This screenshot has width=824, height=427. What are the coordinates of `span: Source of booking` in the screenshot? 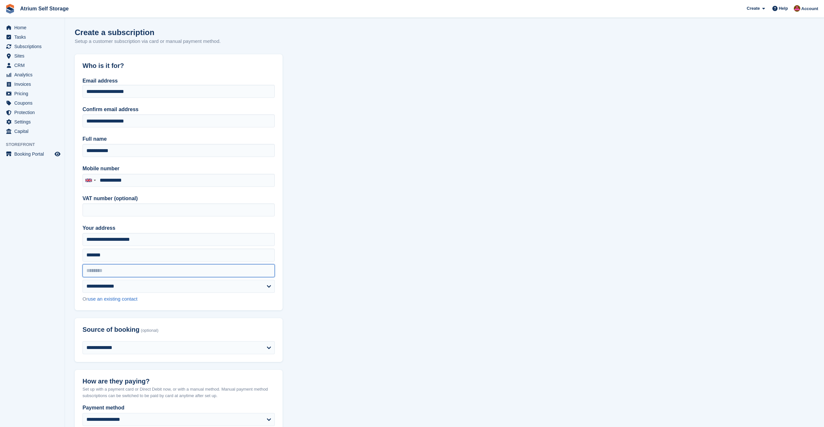 It's located at (111, 330).